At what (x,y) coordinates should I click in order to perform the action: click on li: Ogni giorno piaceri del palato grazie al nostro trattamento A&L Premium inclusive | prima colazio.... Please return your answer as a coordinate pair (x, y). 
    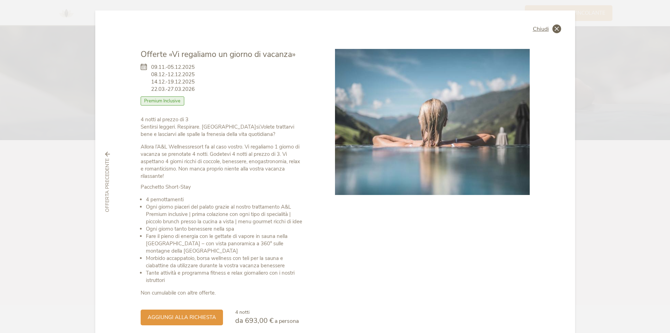
    Looking at the image, I should click on (225, 214).